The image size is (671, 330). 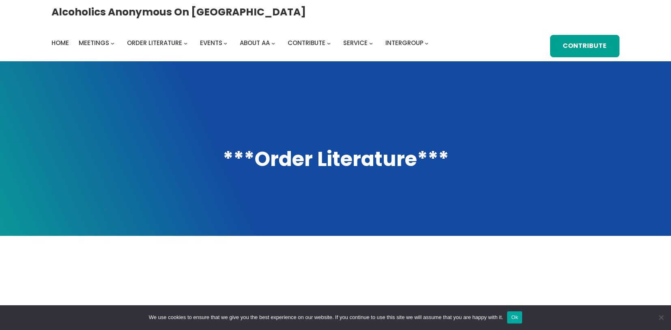 What do you see at coordinates (211, 43) in the screenshot?
I see `a: Events` at bounding box center [211, 43].